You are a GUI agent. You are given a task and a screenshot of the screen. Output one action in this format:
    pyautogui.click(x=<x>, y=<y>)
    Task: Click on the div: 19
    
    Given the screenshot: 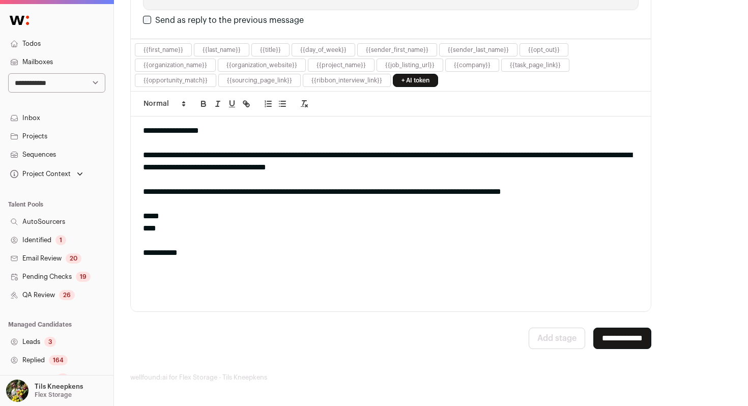 What is the action you would take?
    pyautogui.click(x=83, y=277)
    